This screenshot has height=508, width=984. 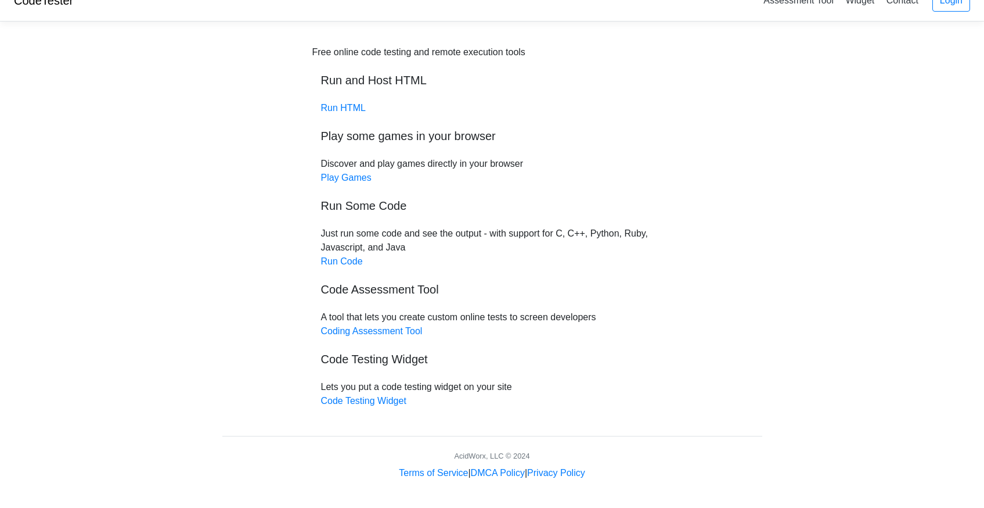 I want to click on h5: Play some games in your browser, so click(x=493, y=136).